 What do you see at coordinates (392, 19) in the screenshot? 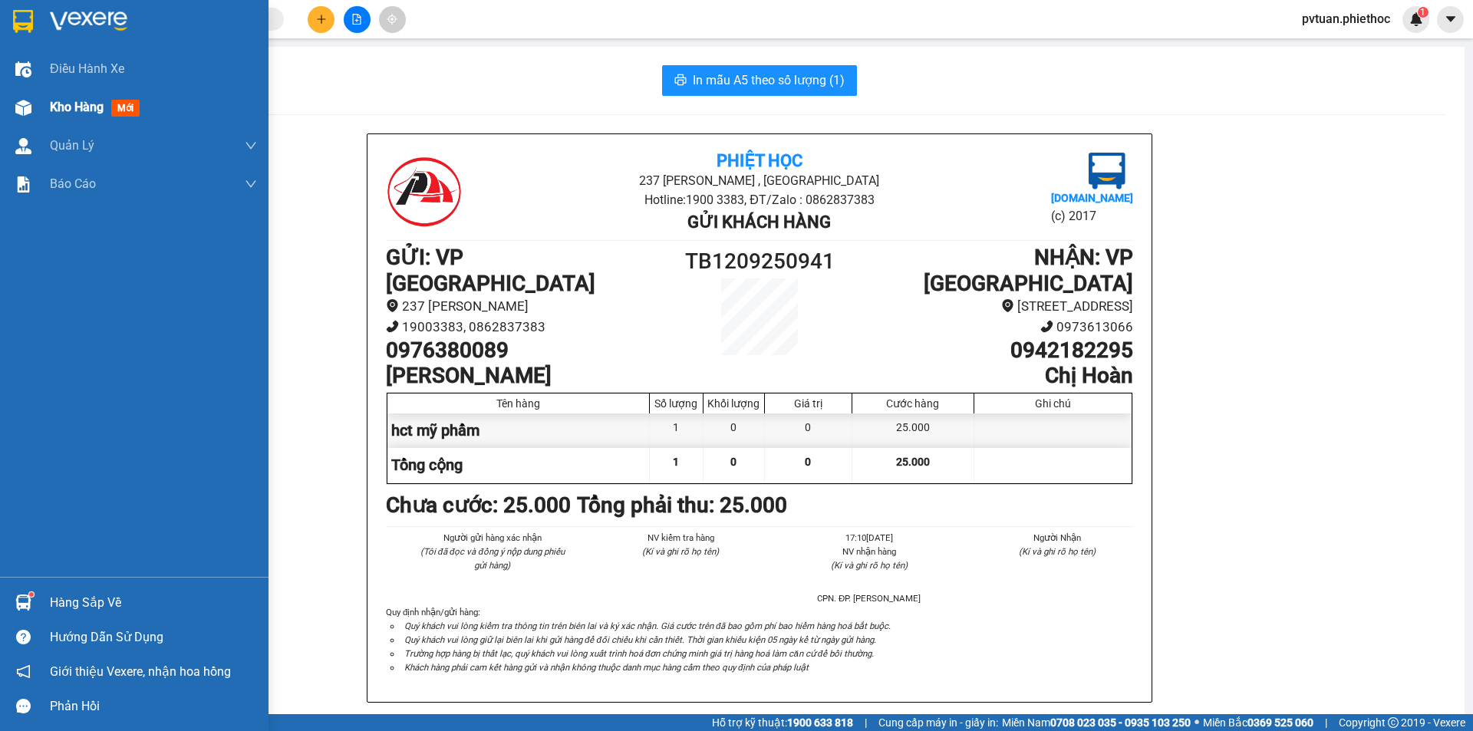
I see `span: aim` at bounding box center [392, 19].